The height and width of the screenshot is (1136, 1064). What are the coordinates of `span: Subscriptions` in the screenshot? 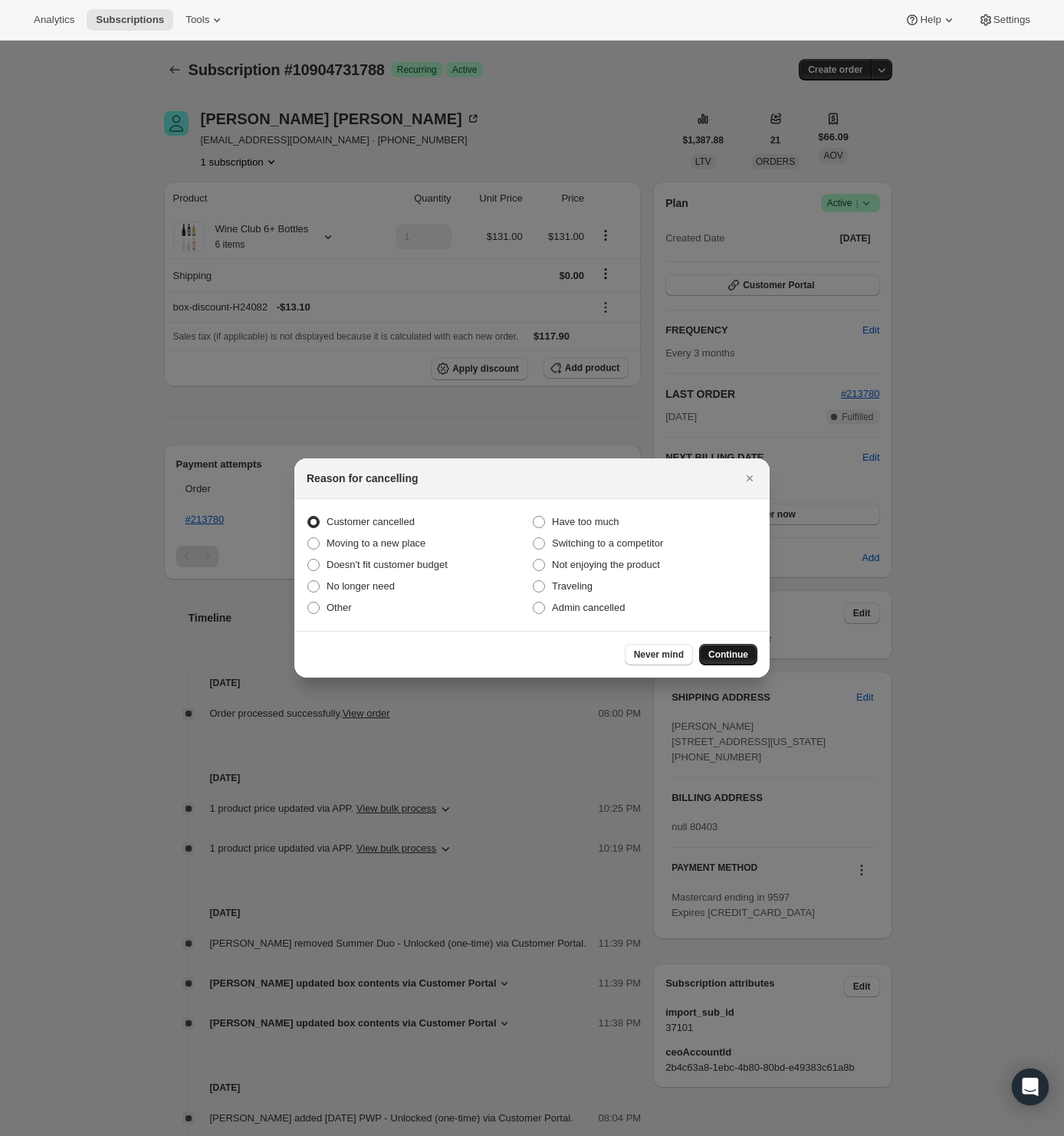 It's located at (129, 20).